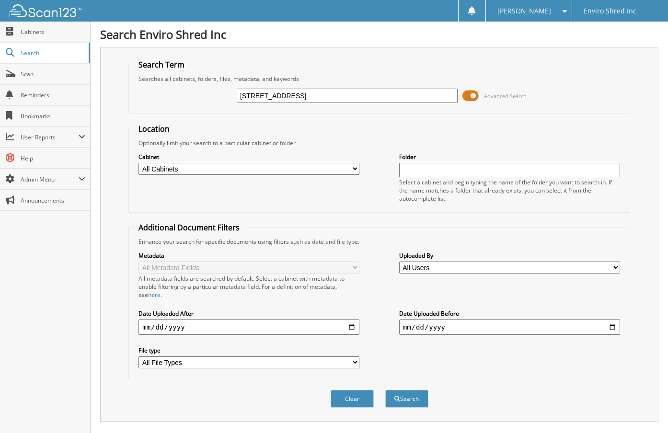  I want to click on div: Enhance your search for specific documents using filters such as date and file type., so click(379, 242).